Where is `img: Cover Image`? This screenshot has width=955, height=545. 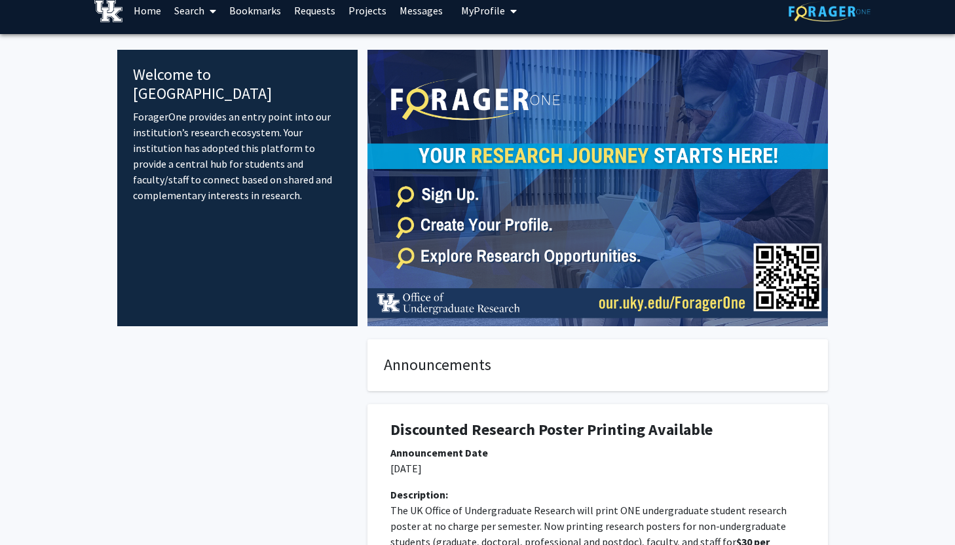 img: Cover Image is located at coordinates (598, 188).